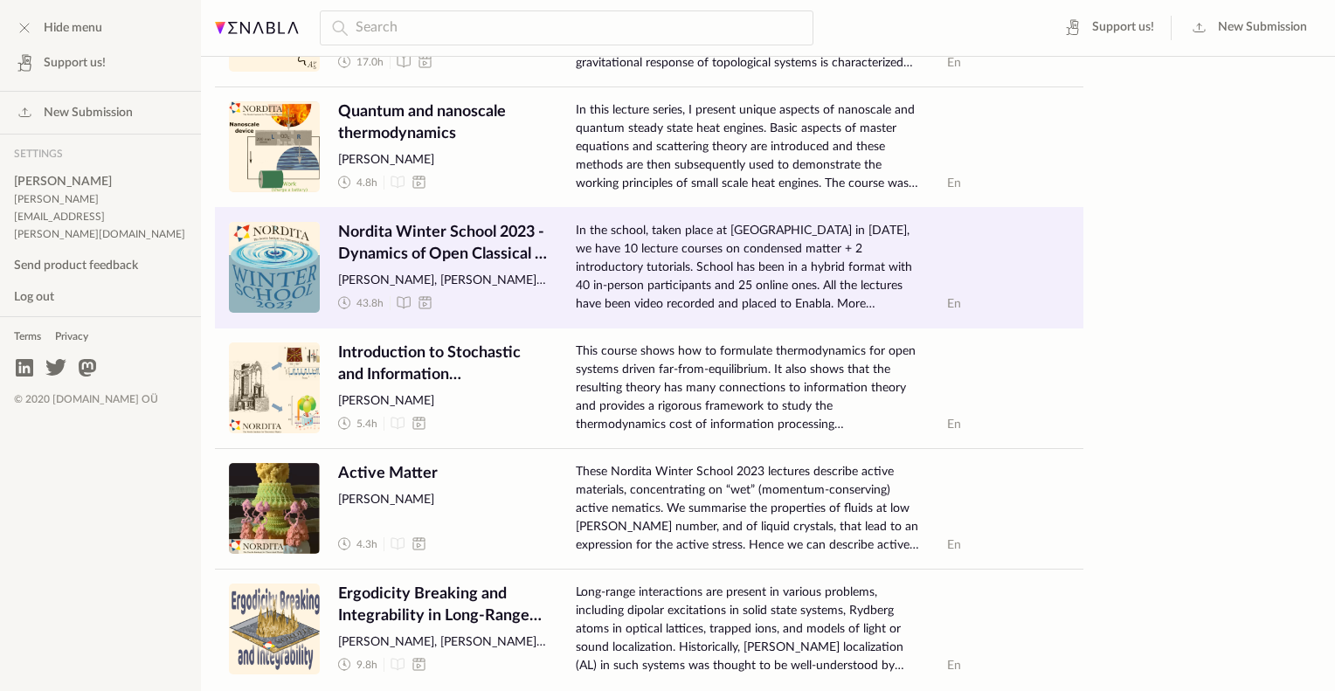 The image size is (1335, 691). I want to click on span: 43.8 h, so click(370, 303).